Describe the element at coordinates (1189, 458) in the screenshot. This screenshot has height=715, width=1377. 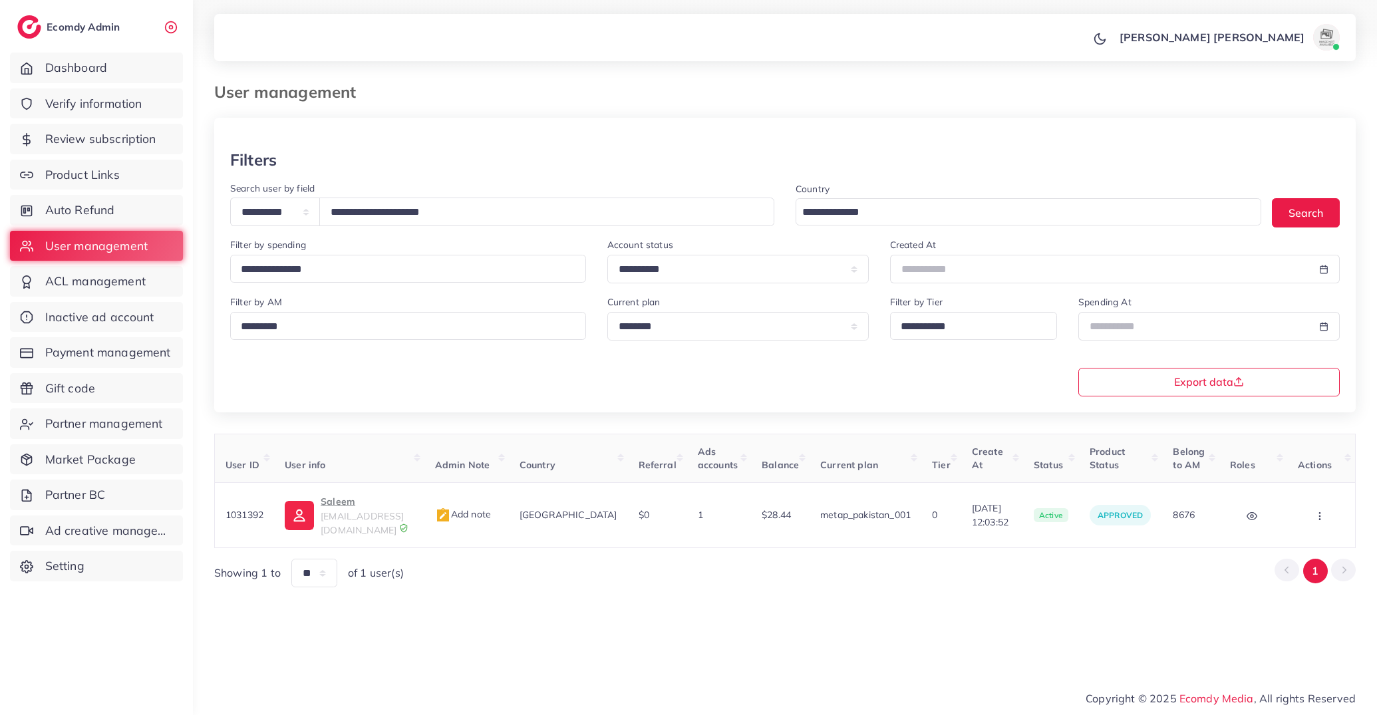
I see `span: Belong to AM` at that location.